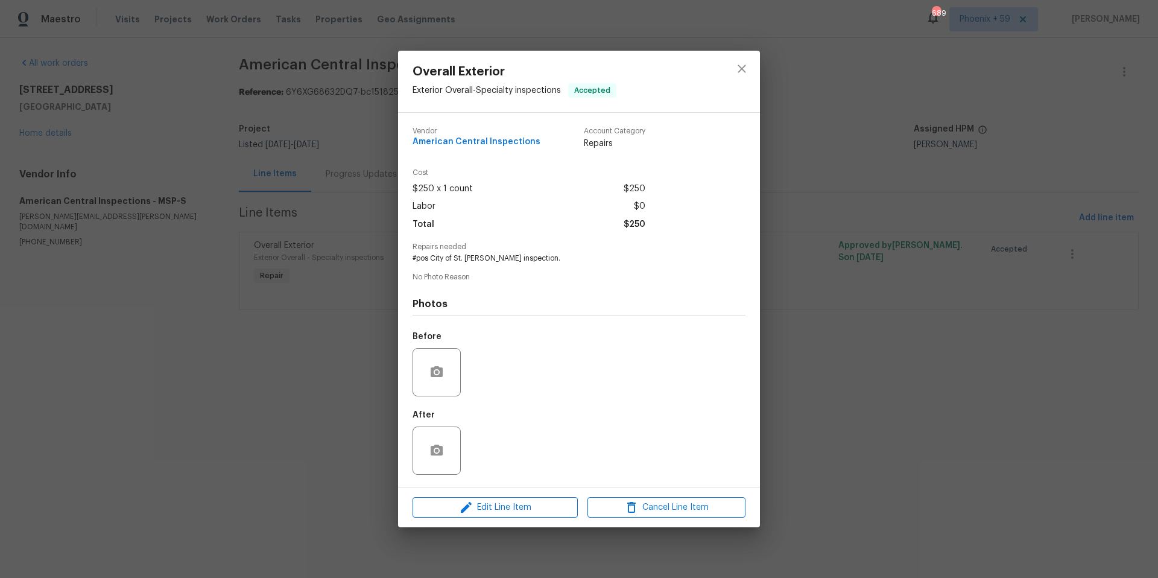  What do you see at coordinates (427, 337) in the screenshot?
I see `h5: Before` at bounding box center [427, 337].